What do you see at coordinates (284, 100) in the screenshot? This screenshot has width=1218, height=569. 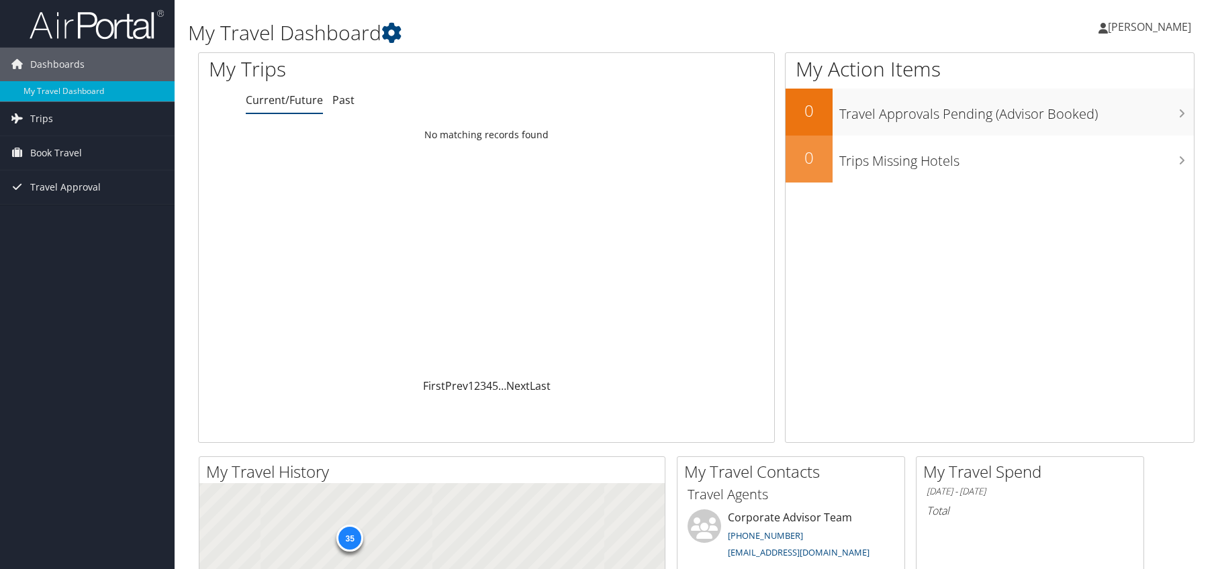 I see `a: Current/Future` at bounding box center [284, 100].